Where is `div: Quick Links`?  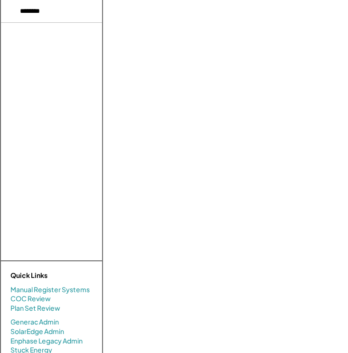
div: Quick Links is located at coordinates (58, 275).